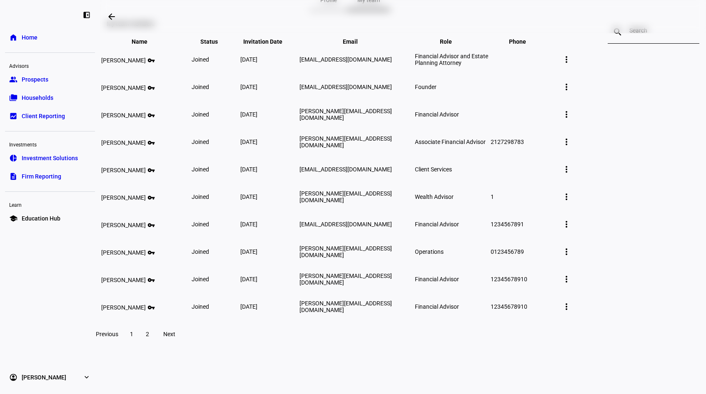 This screenshot has width=706, height=394. What do you see at coordinates (50, 116) in the screenshot?
I see `a: bid_landscapeClient Reporting` at bounding box center [50, 116].